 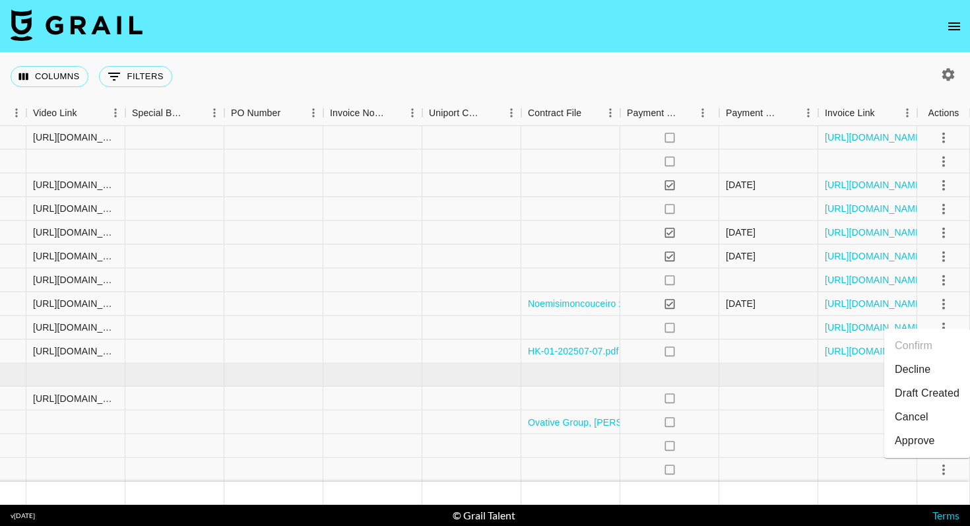 I want to click on div: https://www.tiktok.com/@noemisimoncouceiro/video/7532891627354901782, so click(x=75, y=303).